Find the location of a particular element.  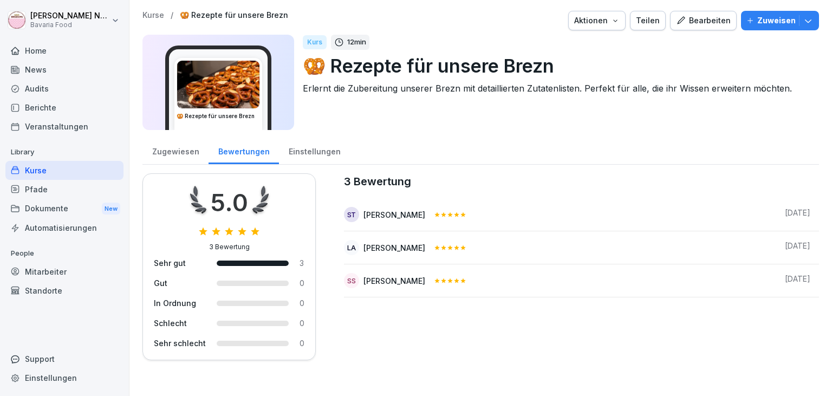

div: LA is located at coordinates (352, 248).